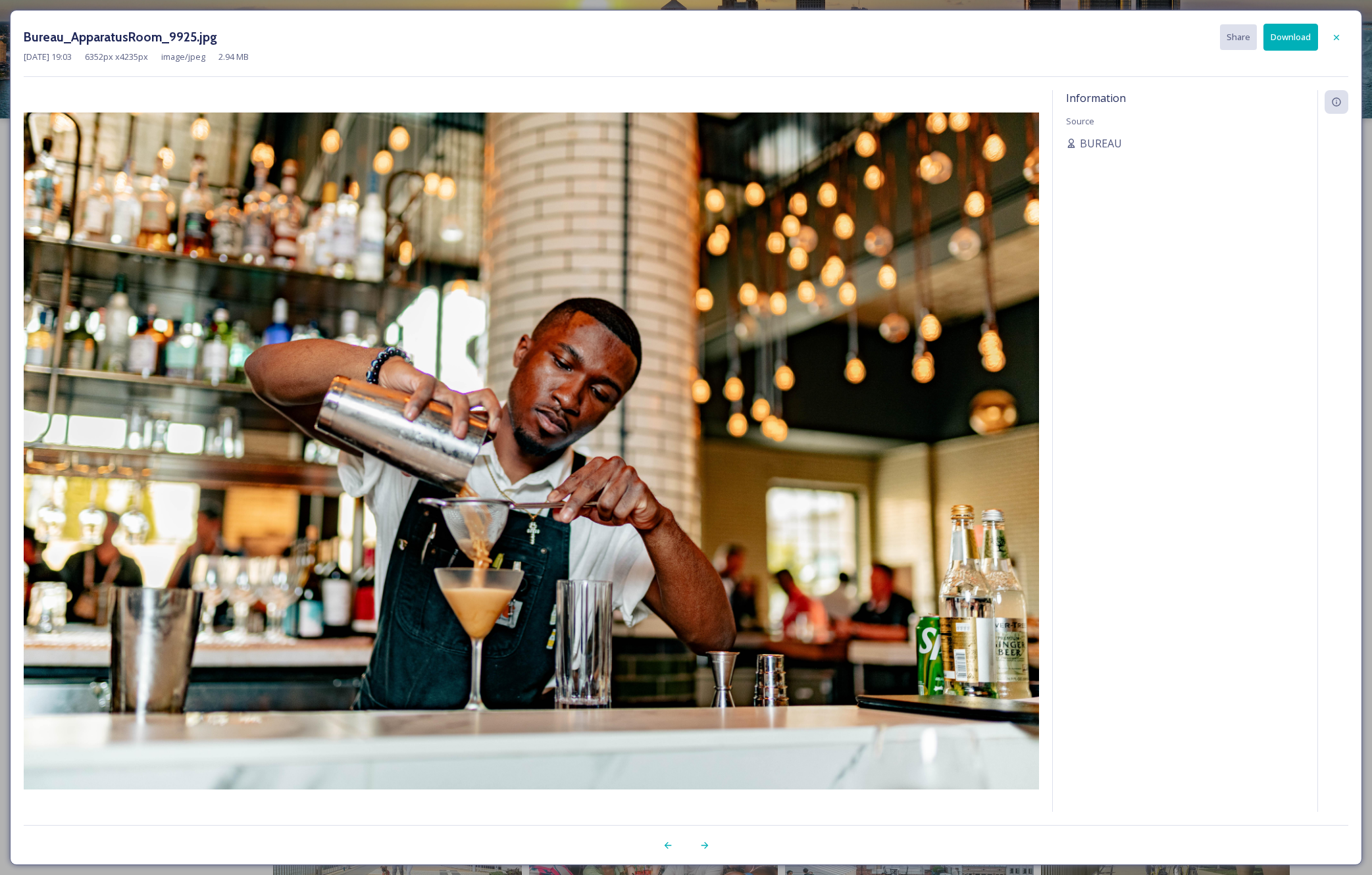  I want to click on span: image/jpeg, so click(183, 56).